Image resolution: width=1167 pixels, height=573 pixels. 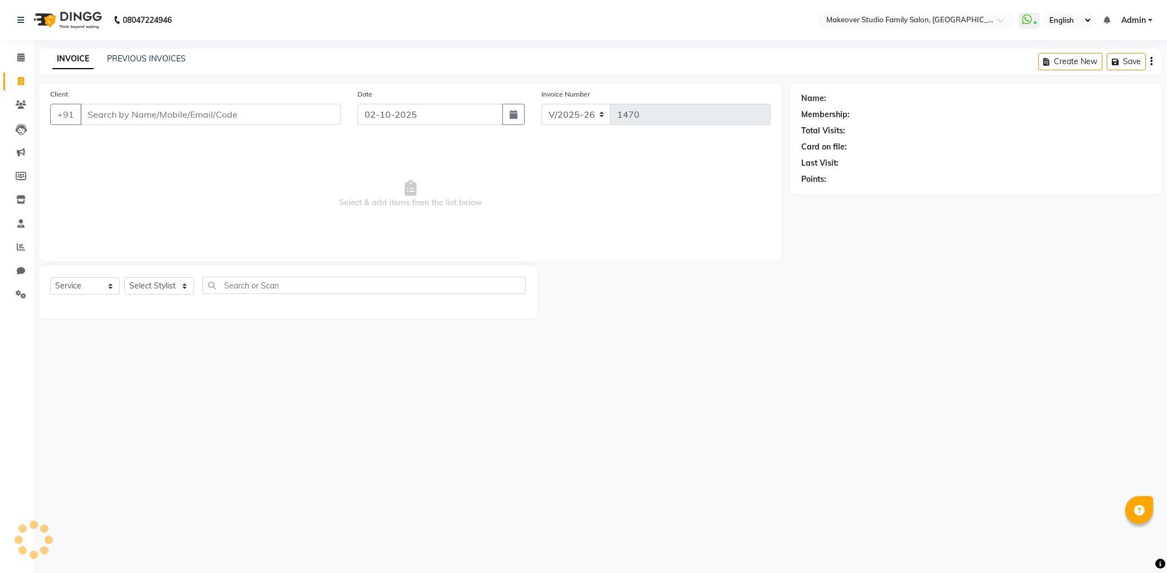 What do you see at coordinates (1070, 61) in the screenshot?
I see `button: Create New` at bounding box center [1070, 61].